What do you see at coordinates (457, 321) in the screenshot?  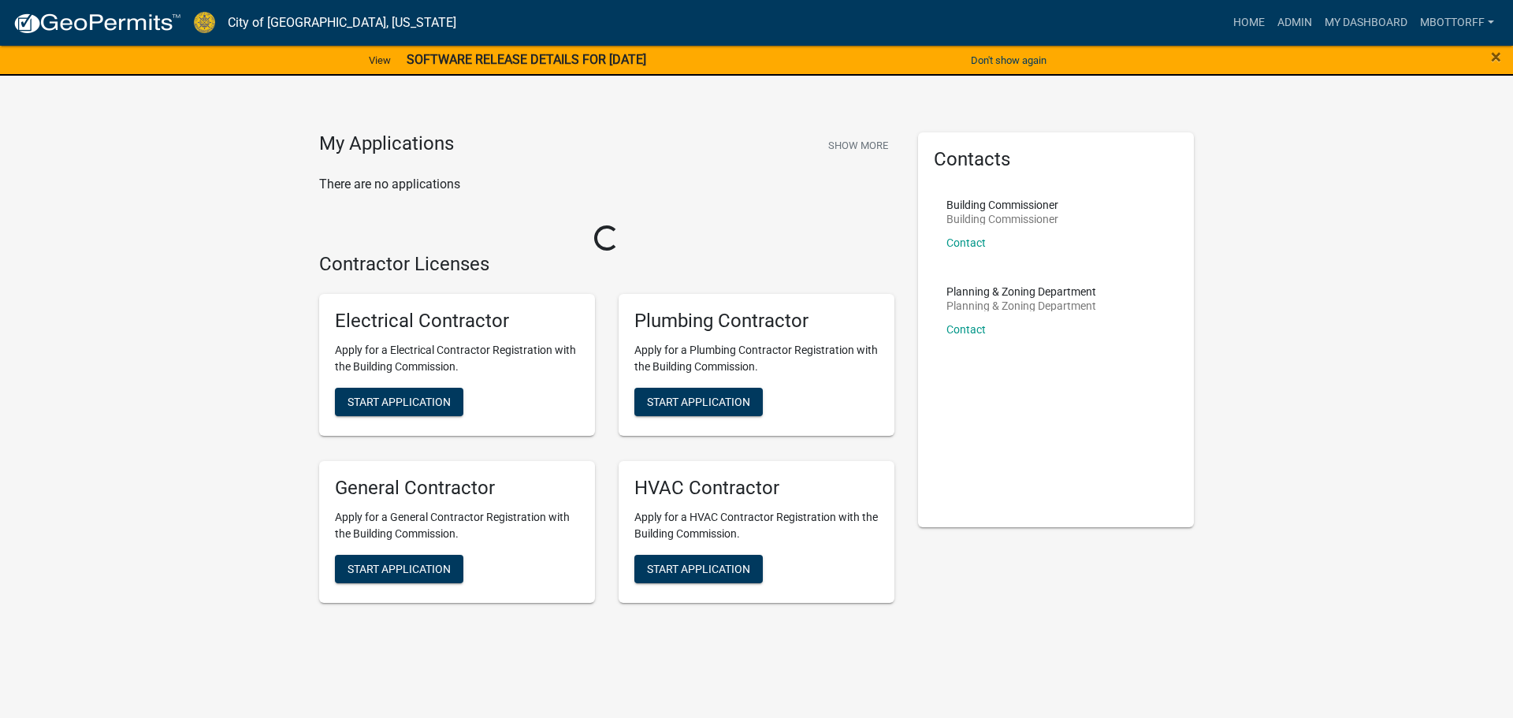 I see `h5: Electrical Contractor` at bounding box center [457, 321].